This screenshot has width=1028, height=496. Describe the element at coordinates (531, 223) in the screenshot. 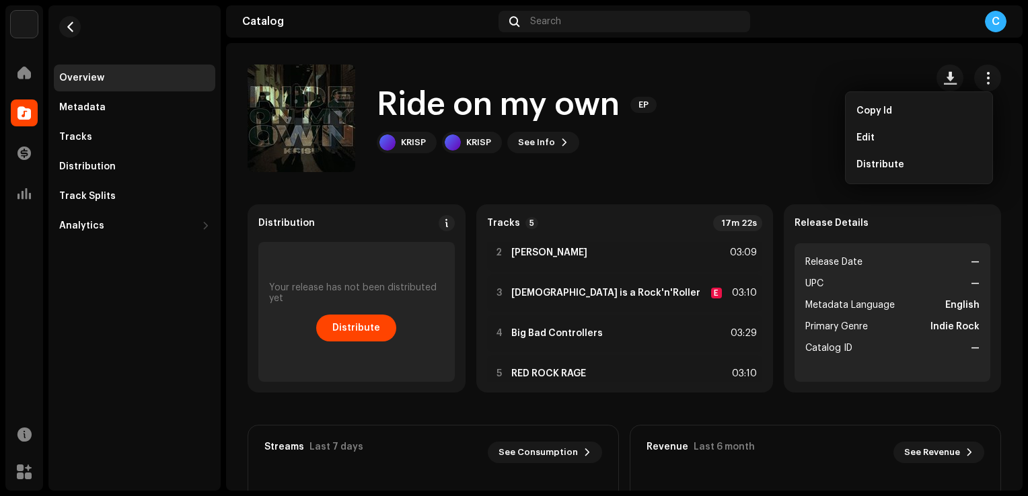

I see `p-badge: 5` at that location.